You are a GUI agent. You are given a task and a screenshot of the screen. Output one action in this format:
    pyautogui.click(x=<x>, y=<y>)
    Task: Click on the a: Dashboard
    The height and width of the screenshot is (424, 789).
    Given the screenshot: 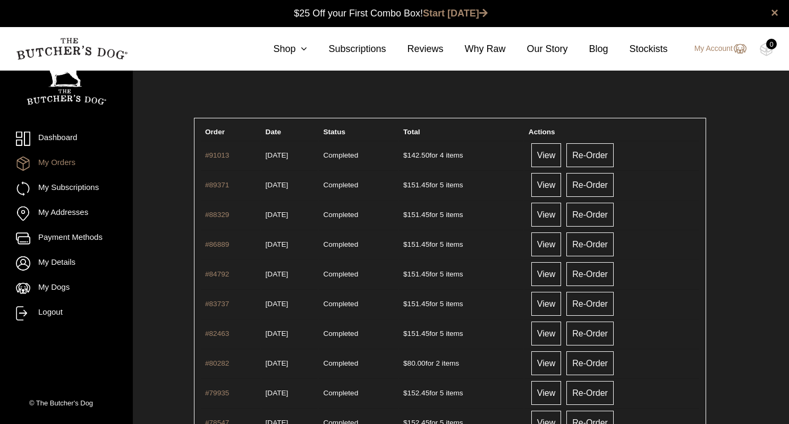 What is the action you would take?
    pyautogui.click(x=66, y=139)
    